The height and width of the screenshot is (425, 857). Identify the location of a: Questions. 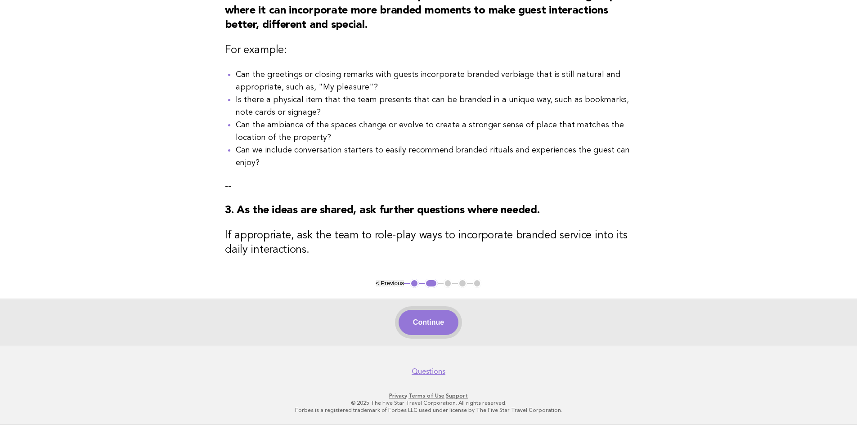
(428, 372).